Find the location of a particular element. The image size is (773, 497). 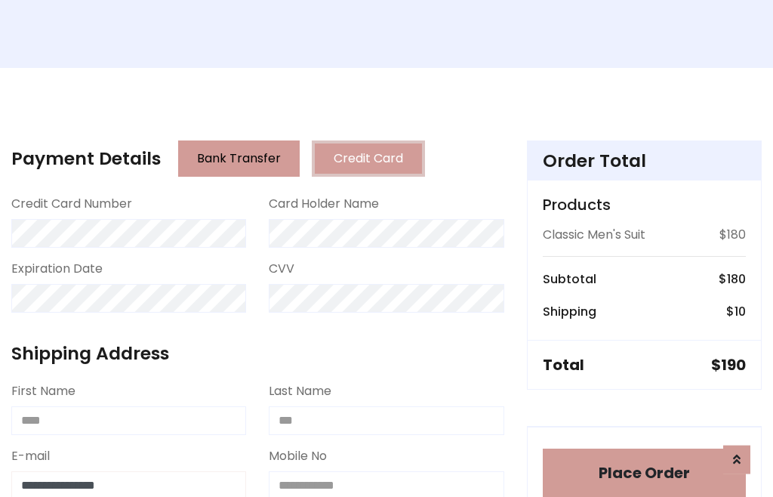

h4: Payment Details is located at coordinates (86, 159).